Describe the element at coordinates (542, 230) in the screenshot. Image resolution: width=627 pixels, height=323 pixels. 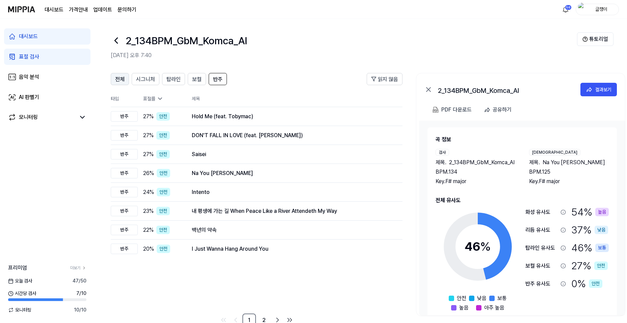
I see `div: 리듬 유사도` at that location.